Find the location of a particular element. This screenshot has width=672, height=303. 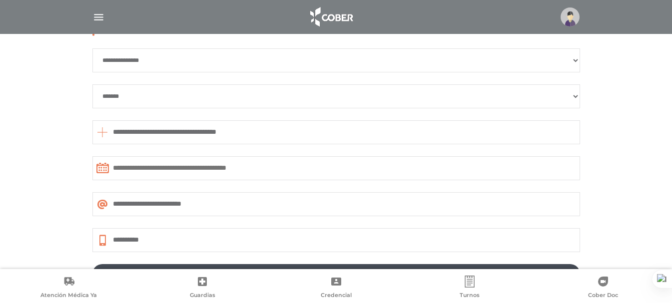

img: profile-placeholder.svg is located at coordinates (570, 17).